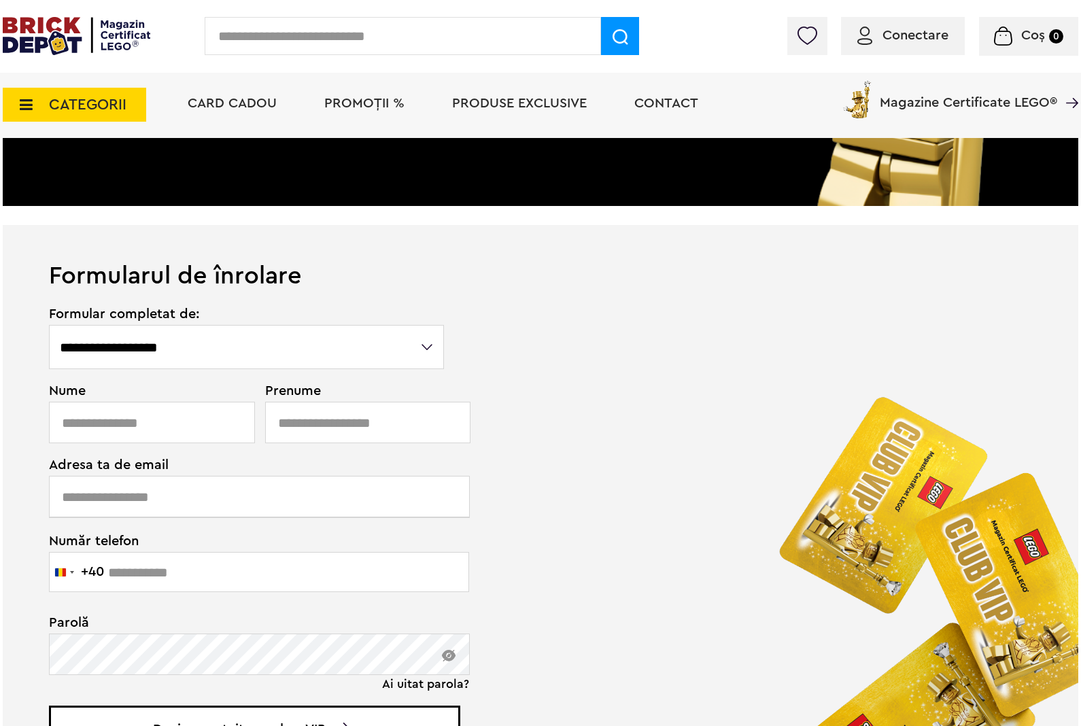 This screenshot has width=1081, height=726. I want to click on a: Contact, so click(666, 103).